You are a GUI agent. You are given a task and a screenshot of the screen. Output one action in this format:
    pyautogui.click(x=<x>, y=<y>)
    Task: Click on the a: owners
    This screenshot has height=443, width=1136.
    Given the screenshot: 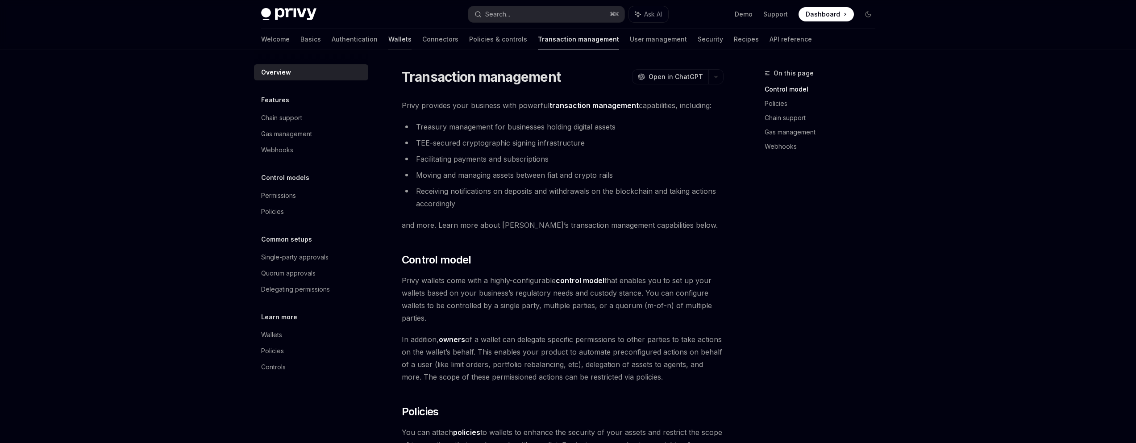 What is the action you would take?
    pyautogui.click(x=452, y=339)
    